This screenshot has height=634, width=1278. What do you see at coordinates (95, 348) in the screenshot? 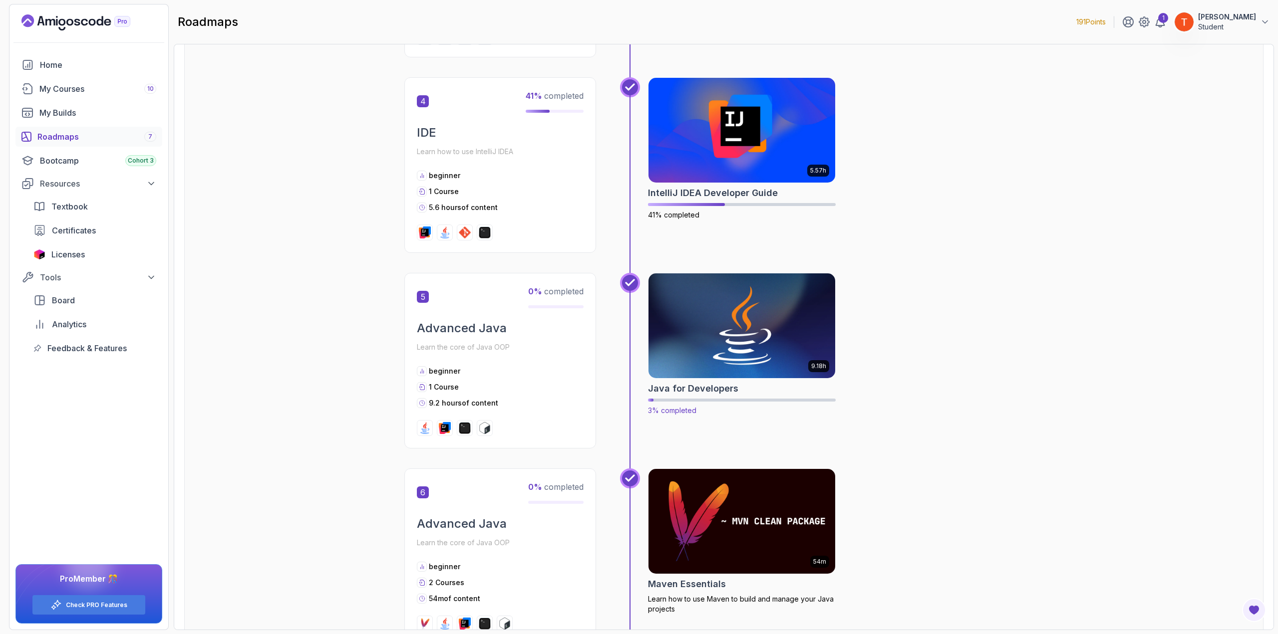
I see `a: feedback` at bounding box center [95, 348].